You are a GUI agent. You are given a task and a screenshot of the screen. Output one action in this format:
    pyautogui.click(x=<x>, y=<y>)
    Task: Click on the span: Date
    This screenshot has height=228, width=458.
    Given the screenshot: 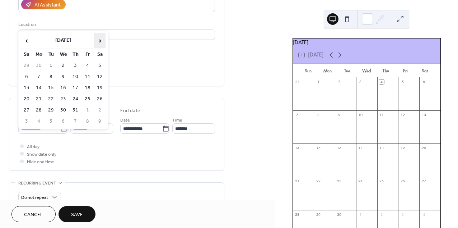 What is the action you would take?
    pyautogui.click(x=125, y=120)
    